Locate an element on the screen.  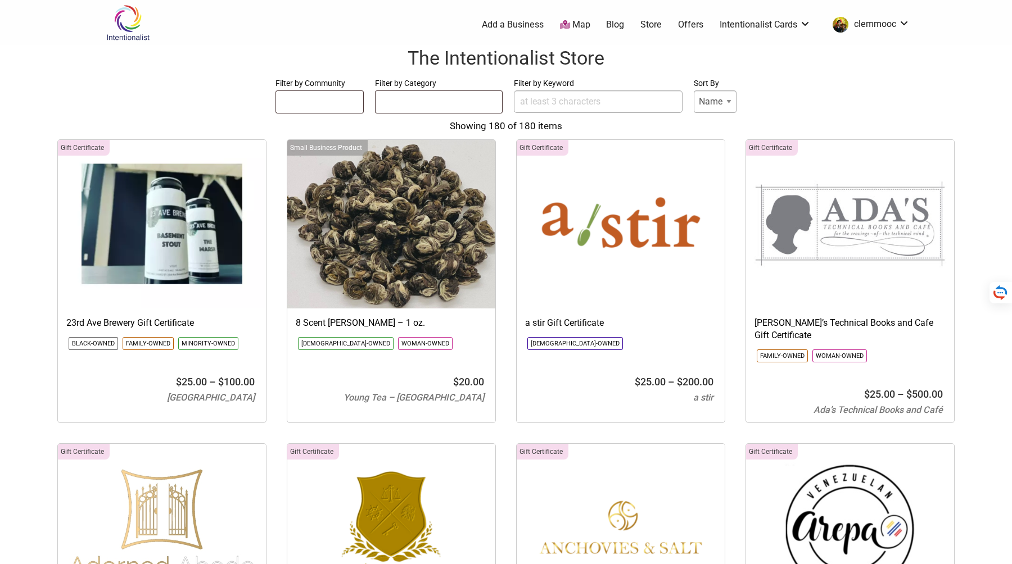
img: Intentionalist is located at coordinates (128, 22).